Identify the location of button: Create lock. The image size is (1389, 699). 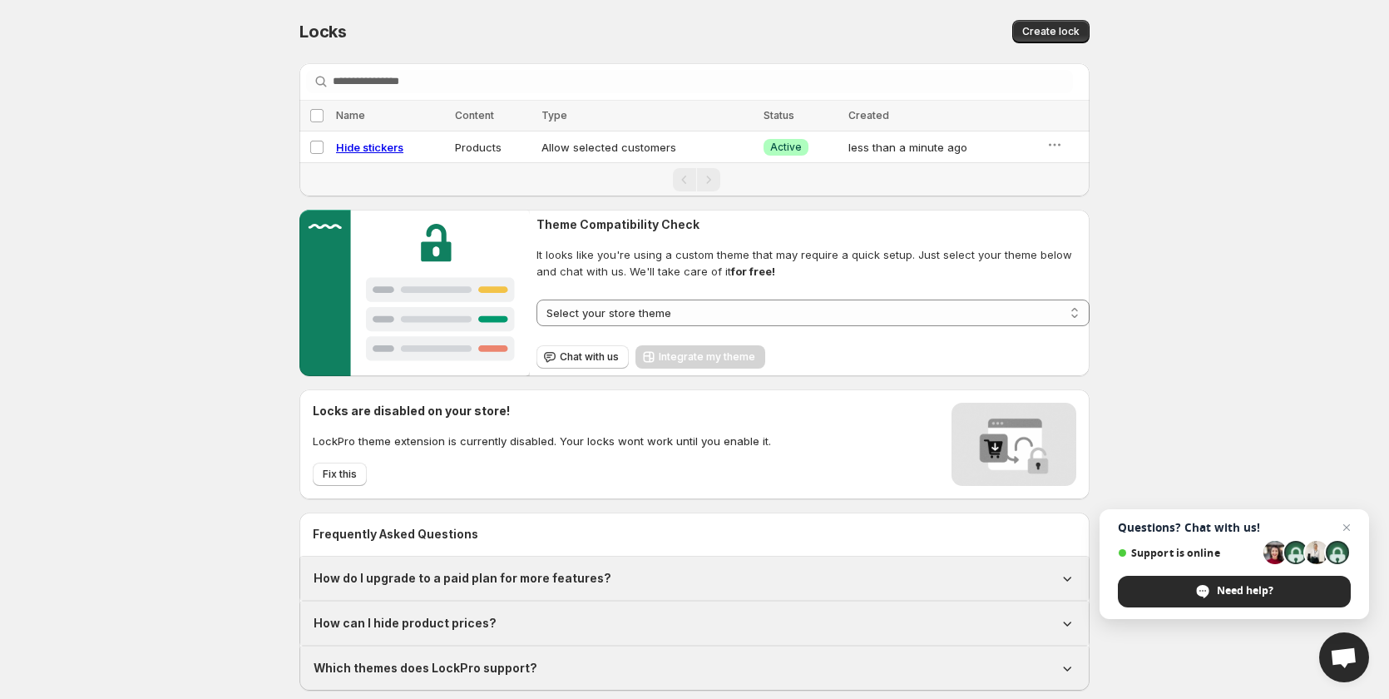
(1051, 32).